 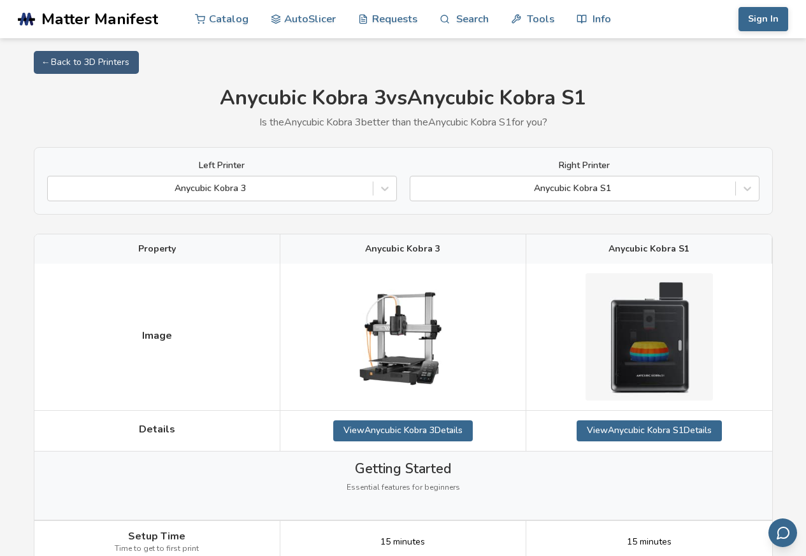 What do you see at coordinates (222, 166) in the screenshot?
I see `label: Left Printer` at bounding box center [222, 166].